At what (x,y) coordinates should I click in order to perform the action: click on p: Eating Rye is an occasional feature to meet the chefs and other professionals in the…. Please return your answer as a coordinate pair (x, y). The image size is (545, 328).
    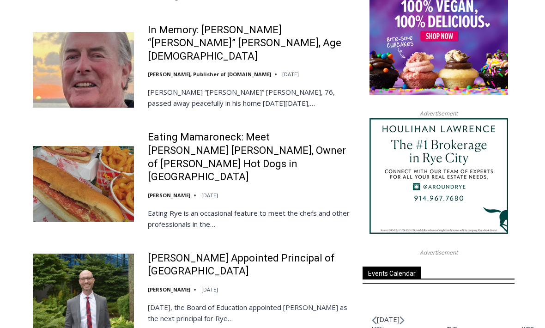
    Looking at the image, I should click on (249, 219).